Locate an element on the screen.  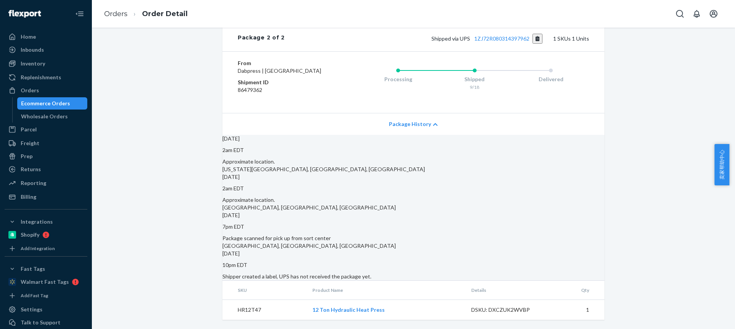
div: Shopify is located at coordinates (30, 235).